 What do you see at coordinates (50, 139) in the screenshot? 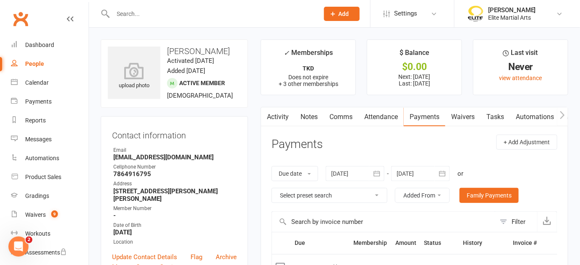
I see `a: Messages` at bounding box center [50, 139].